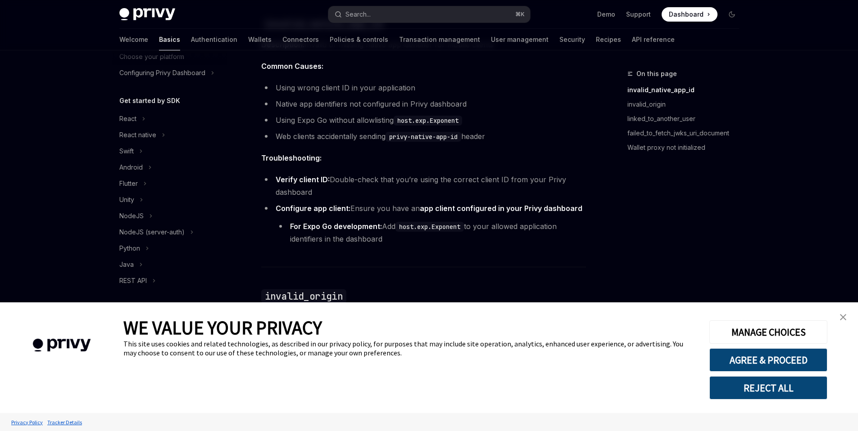 This screenshot has height=431, width=858. What do you see at coordinates (423, 88) in the screenshot?
I see `li: Using wrong client ID in your application` at bounding box center [423, 88].